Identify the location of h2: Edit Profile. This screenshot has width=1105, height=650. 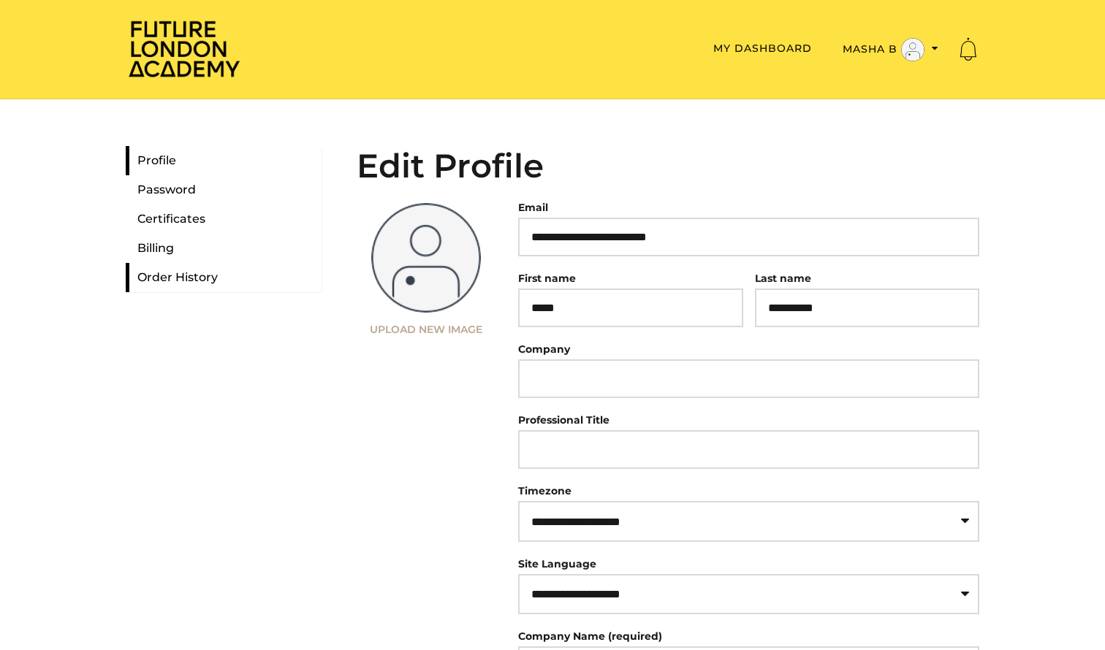
(668, 166).